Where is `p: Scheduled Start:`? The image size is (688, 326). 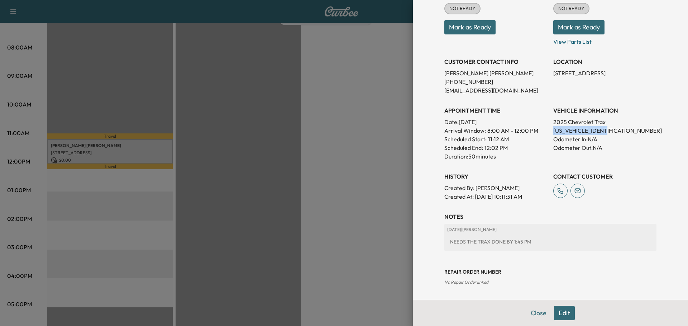 p: Scheduled Start: is located at coordinates (466, 139).